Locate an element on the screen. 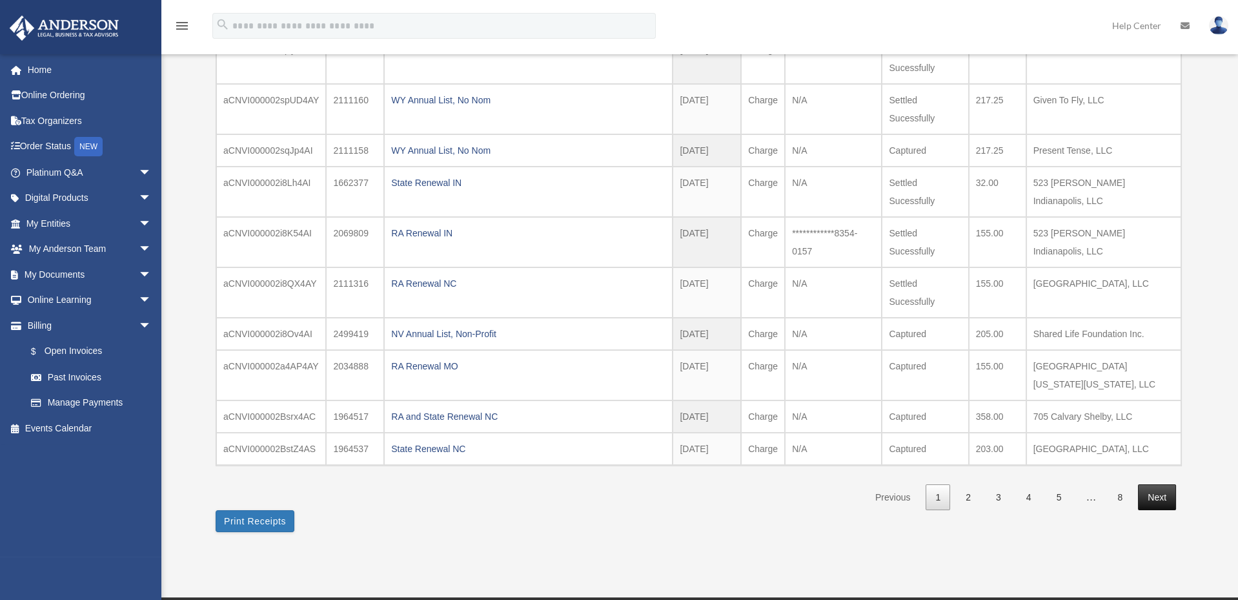 This screenshot has width=1238, height=600. td: 1964517 is located at coordinates (355, 416).